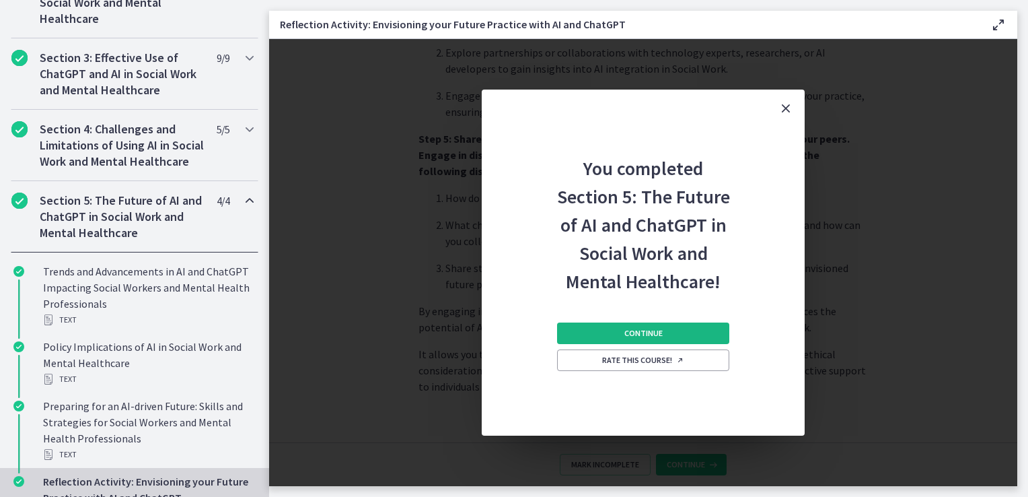 The width and height of the screenshot is (1028, 497). Describe the element at coordinates (223, 201) in the screenshot. I see `span: 4 / 4` at that location.